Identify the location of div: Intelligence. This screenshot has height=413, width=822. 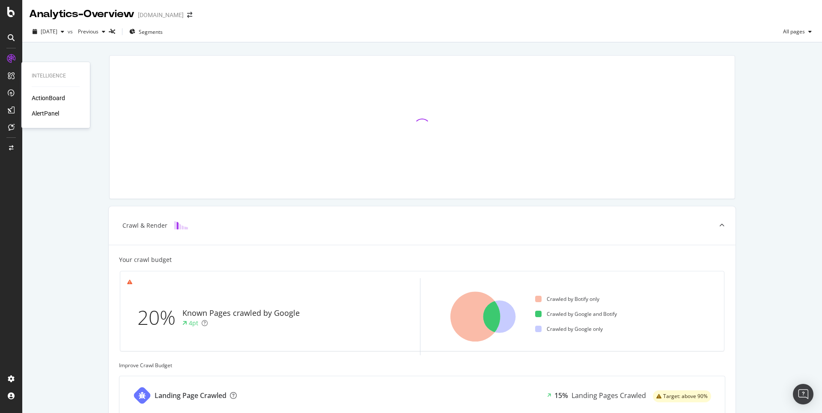
(56, 76).